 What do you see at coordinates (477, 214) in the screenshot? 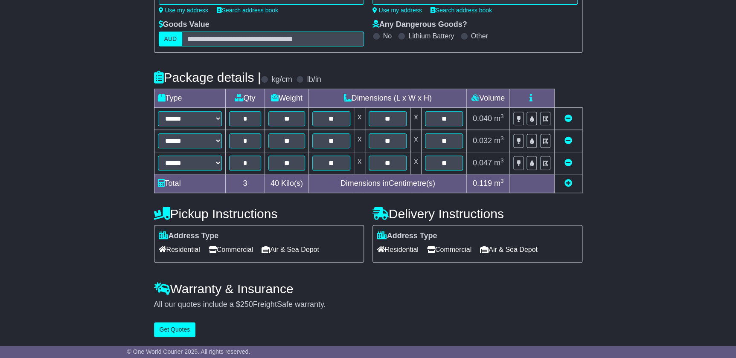
I see `h4: Delivery Instructions` at bounding box center [477, 214].